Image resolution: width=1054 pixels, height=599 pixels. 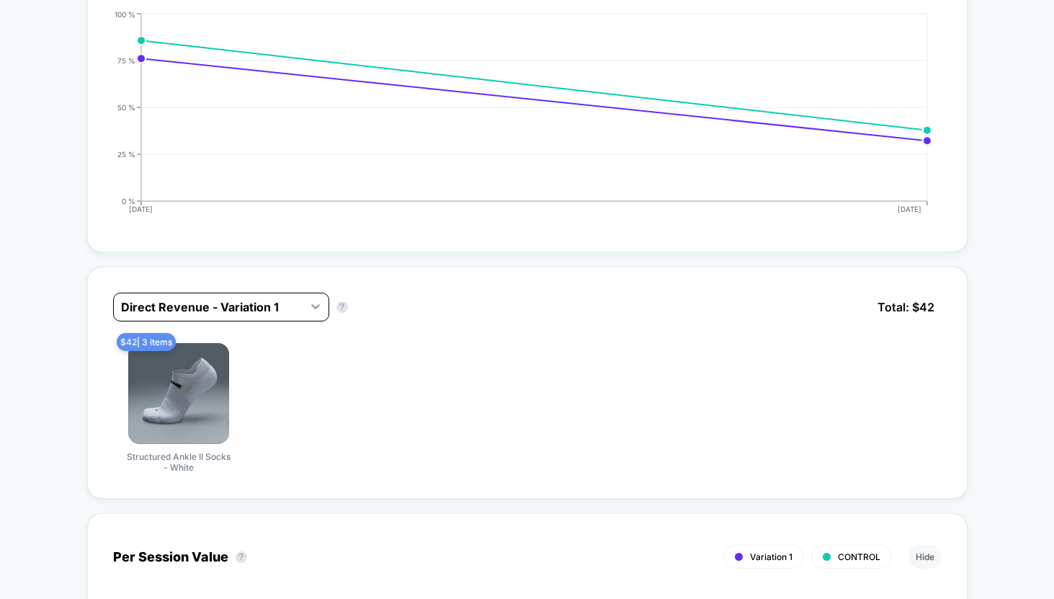 I want to click on span: CONTROL, so click(x=859, y=556).